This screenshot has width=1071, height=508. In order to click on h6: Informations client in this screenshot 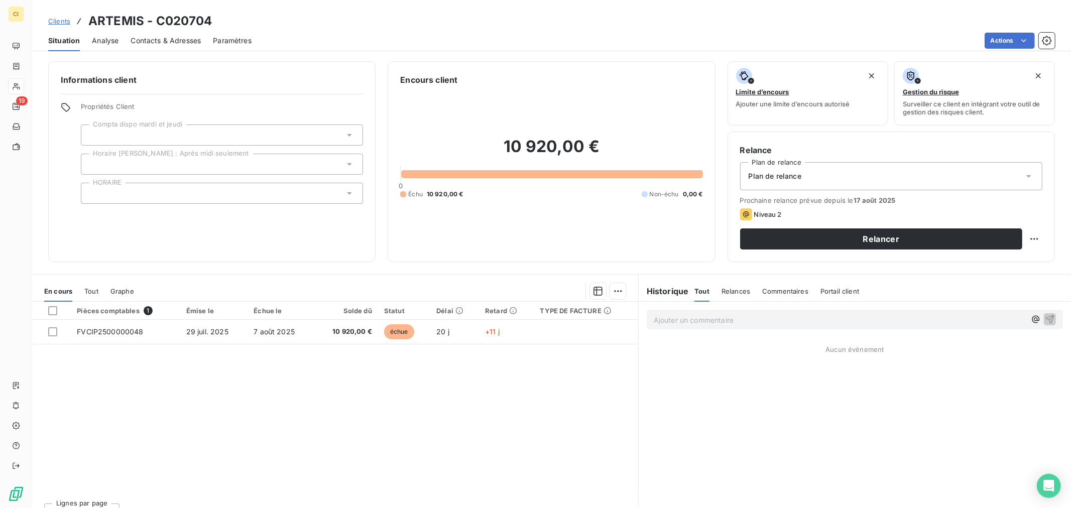, I will do `click(212, 80)`.